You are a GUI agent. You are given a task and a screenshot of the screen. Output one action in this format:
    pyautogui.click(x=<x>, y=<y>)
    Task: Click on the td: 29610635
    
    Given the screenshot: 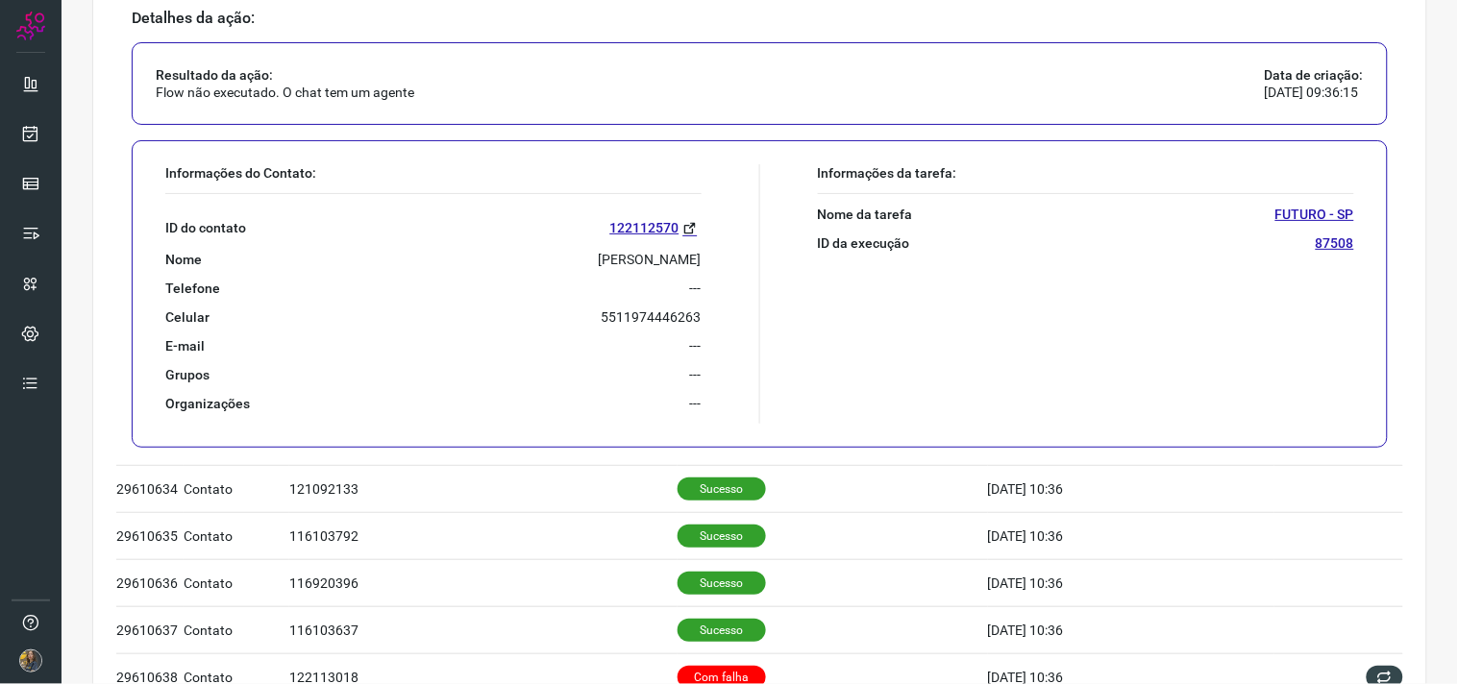 What is the action you would take?
    pyautogui.click(x=150, y=535)
    